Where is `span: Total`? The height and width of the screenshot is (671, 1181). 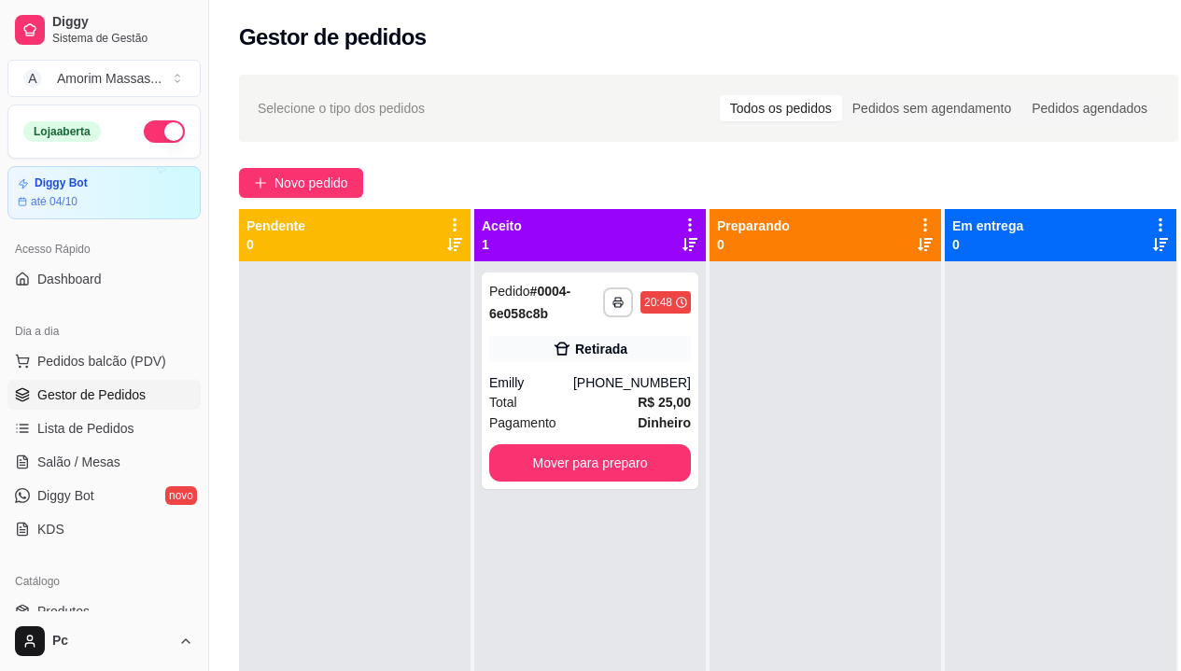 span: Total is located at coordinates (503, 402).